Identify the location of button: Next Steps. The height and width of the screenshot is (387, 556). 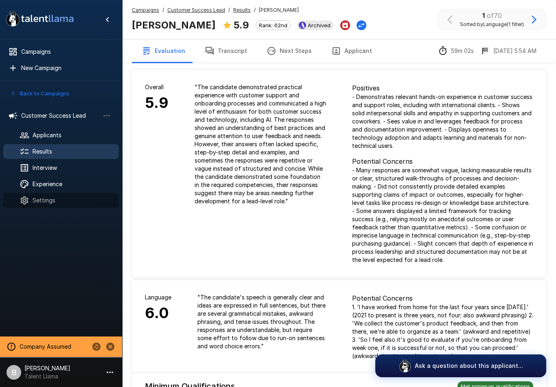
(289, 51).